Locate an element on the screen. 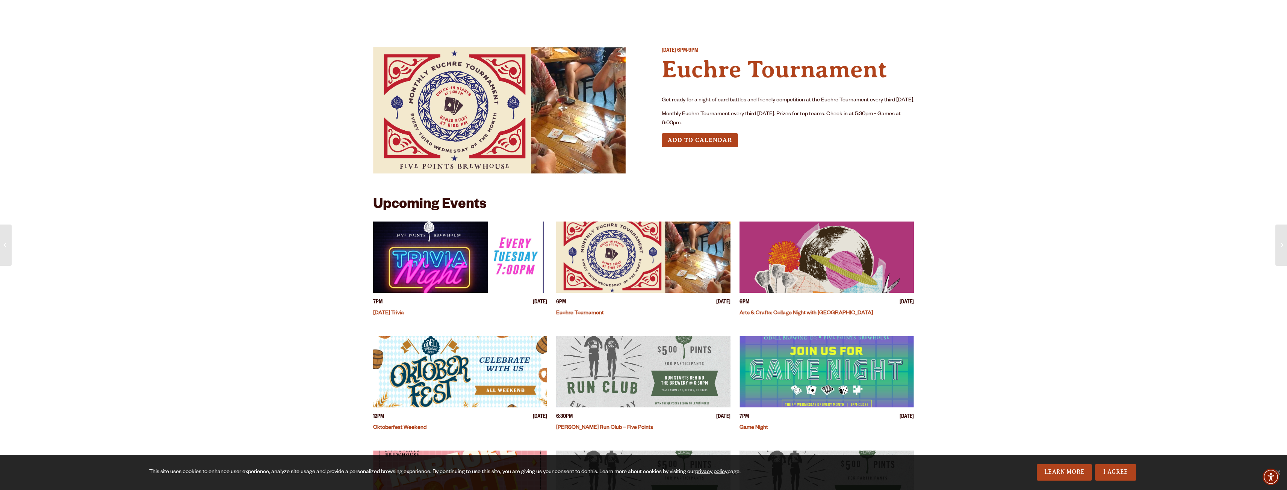  span: Impact is located at coordinates (791, 12).